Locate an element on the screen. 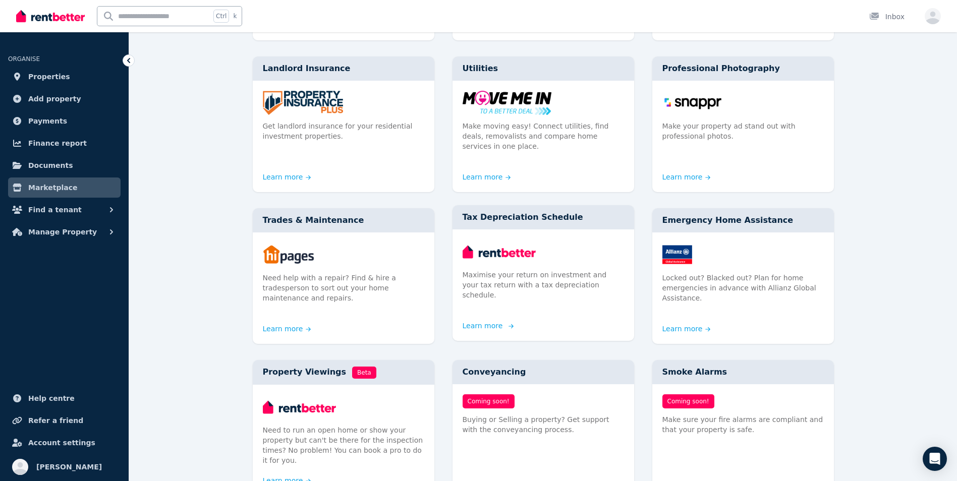 This screenshot has width=957, height=481. div: Open Intercom Messenger is located at coordinates (934, 459).